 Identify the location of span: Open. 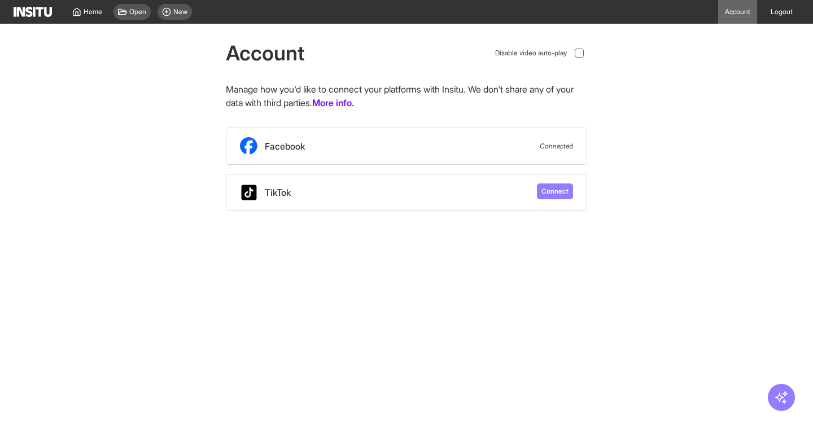
(138, 12).